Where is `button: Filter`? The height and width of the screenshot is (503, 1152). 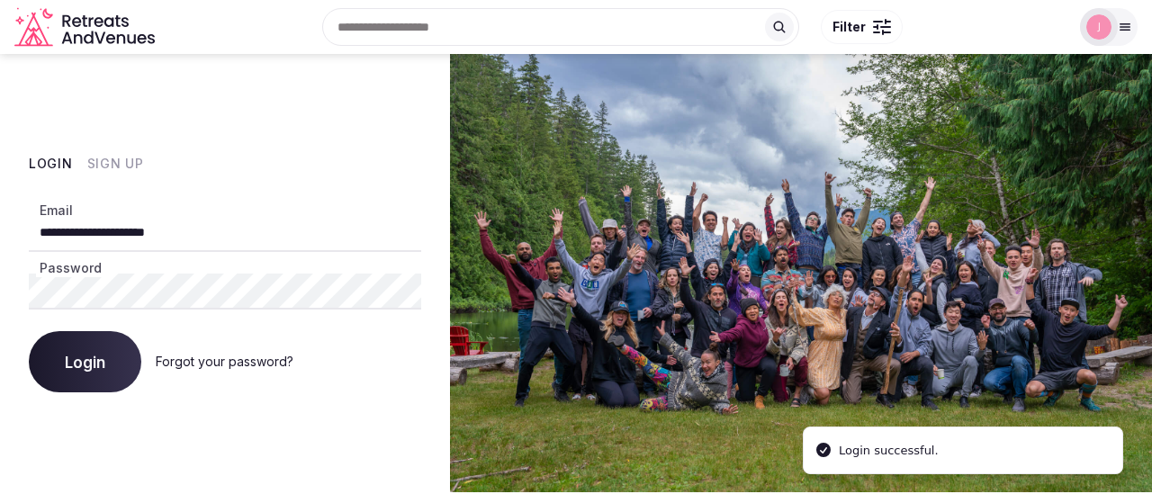
button: Filter is located at coordinates (862, 27).